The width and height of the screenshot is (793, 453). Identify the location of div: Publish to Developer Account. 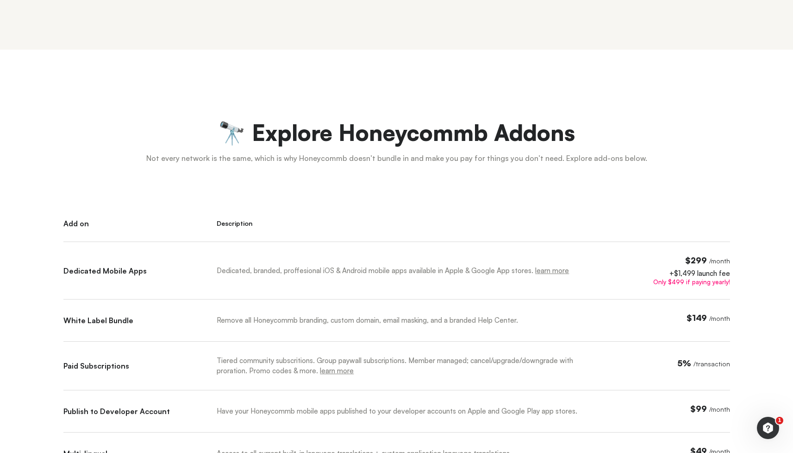
(126, 411).